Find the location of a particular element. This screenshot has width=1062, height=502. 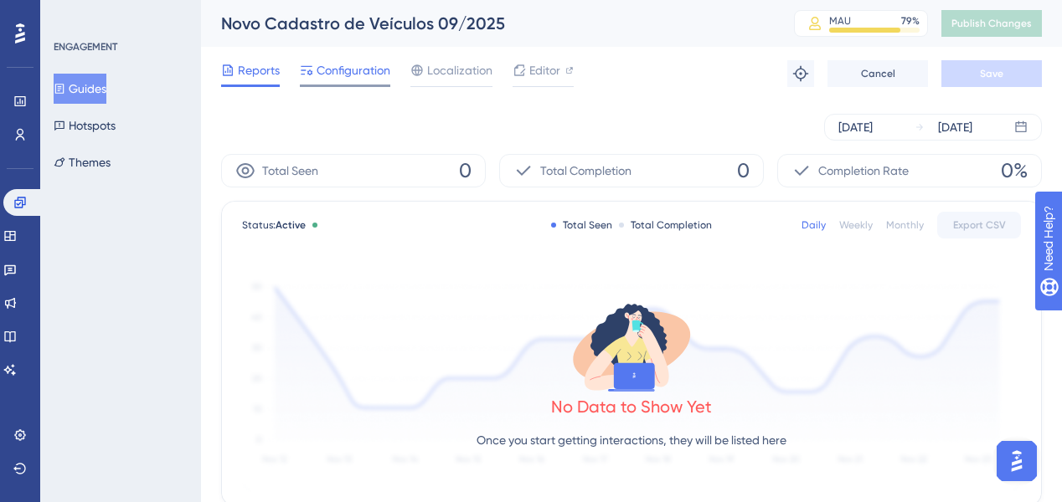

span: Save is located at coordinates (991, 74).